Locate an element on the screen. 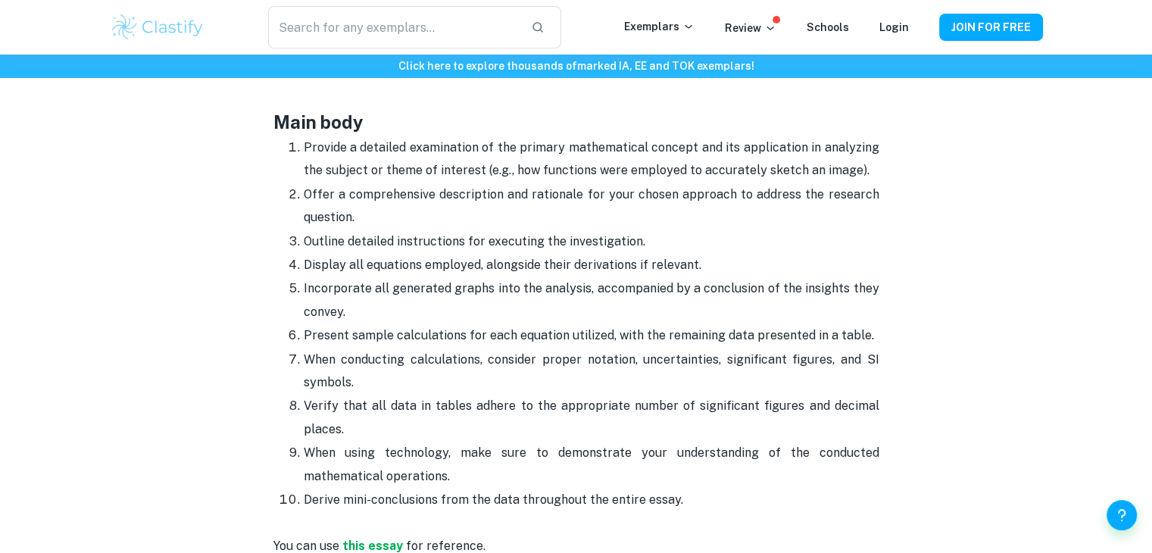 This screenshot has height=553, width=1152. p: Derive mini-conclusions from the data throughout the entire essay. is located at coordinates (592, 500).